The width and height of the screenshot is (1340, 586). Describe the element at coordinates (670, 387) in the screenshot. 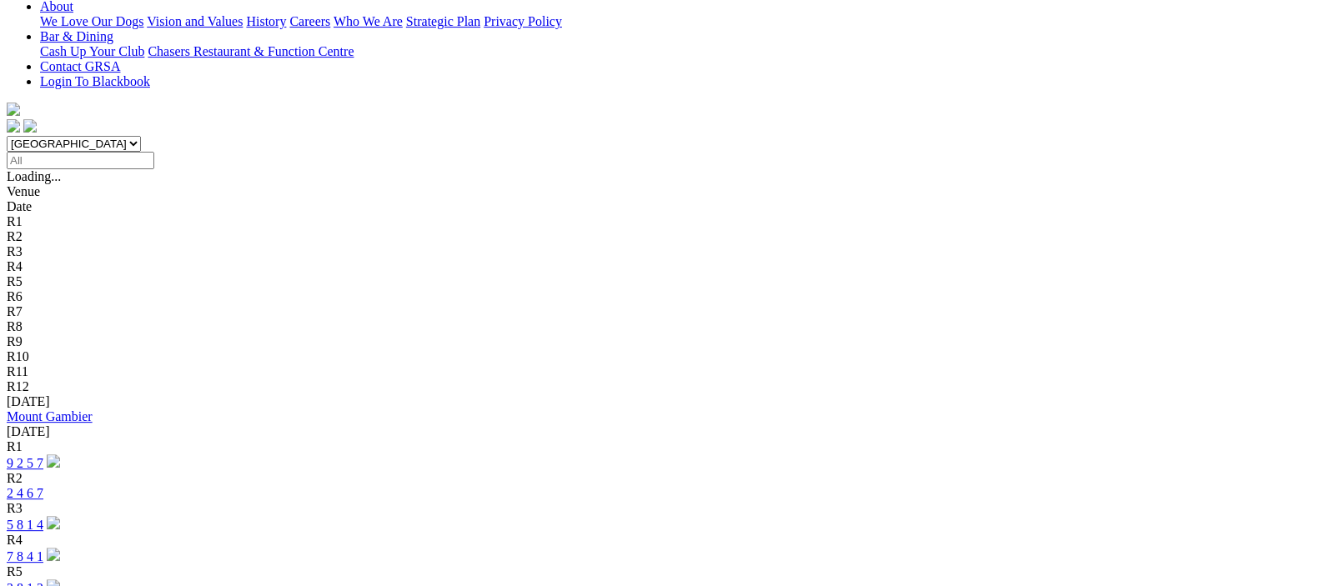

I see `div: R12` at that location.